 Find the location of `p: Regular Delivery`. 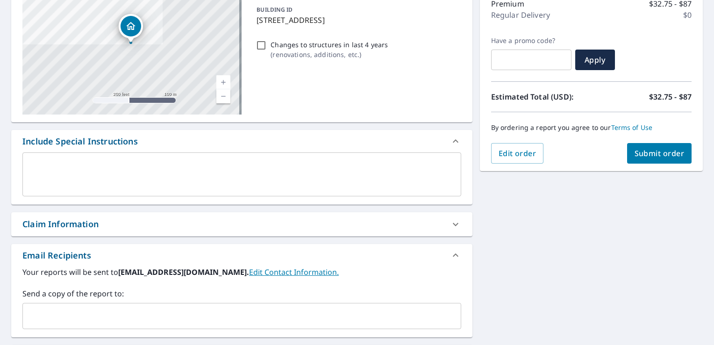

p: Regular Delivery is located at coordinates (521, 15).